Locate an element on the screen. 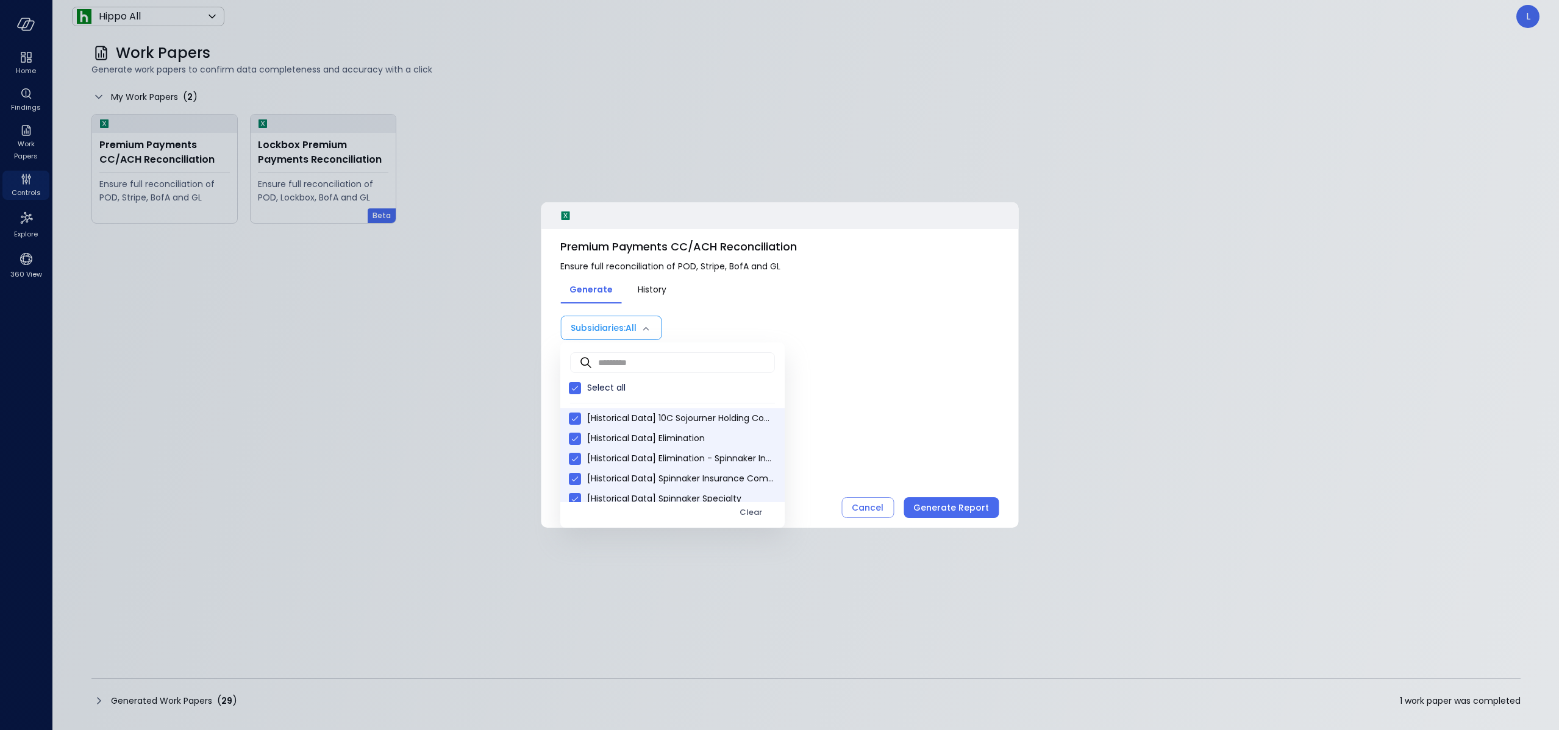 The height and width of the screenshot is (730, 1559). span: [Historical Data] Spinnaker Insurance Company is located at coordinates (681, 479).